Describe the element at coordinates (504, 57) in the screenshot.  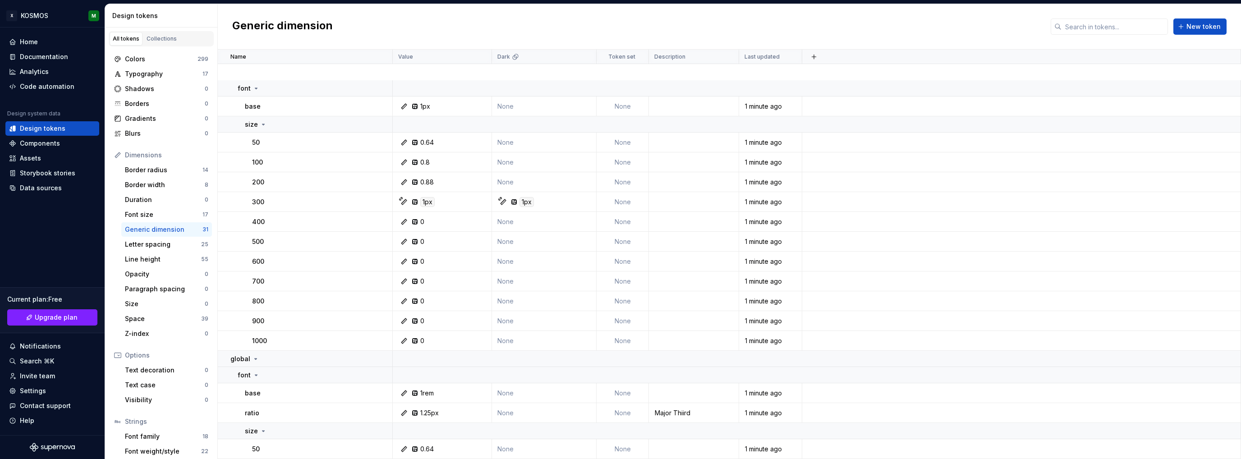
I see `p: Dark` at that location.